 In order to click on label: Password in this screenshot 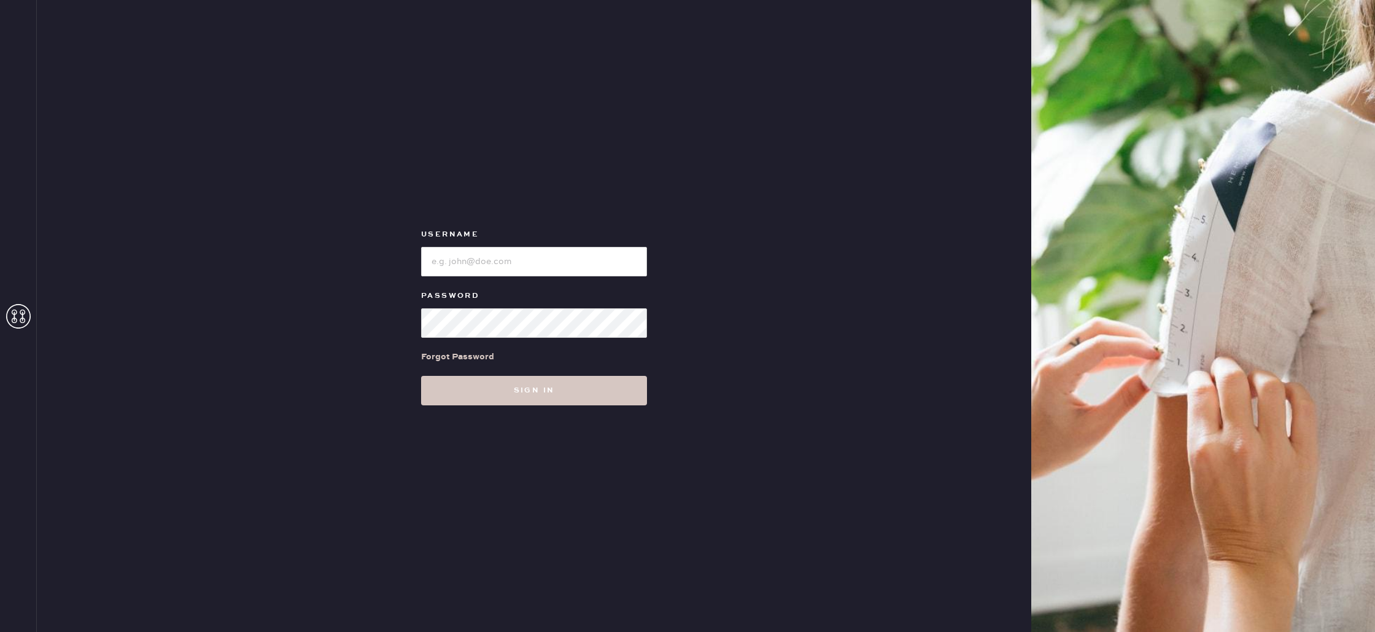, I will do `click(534, 296)`.